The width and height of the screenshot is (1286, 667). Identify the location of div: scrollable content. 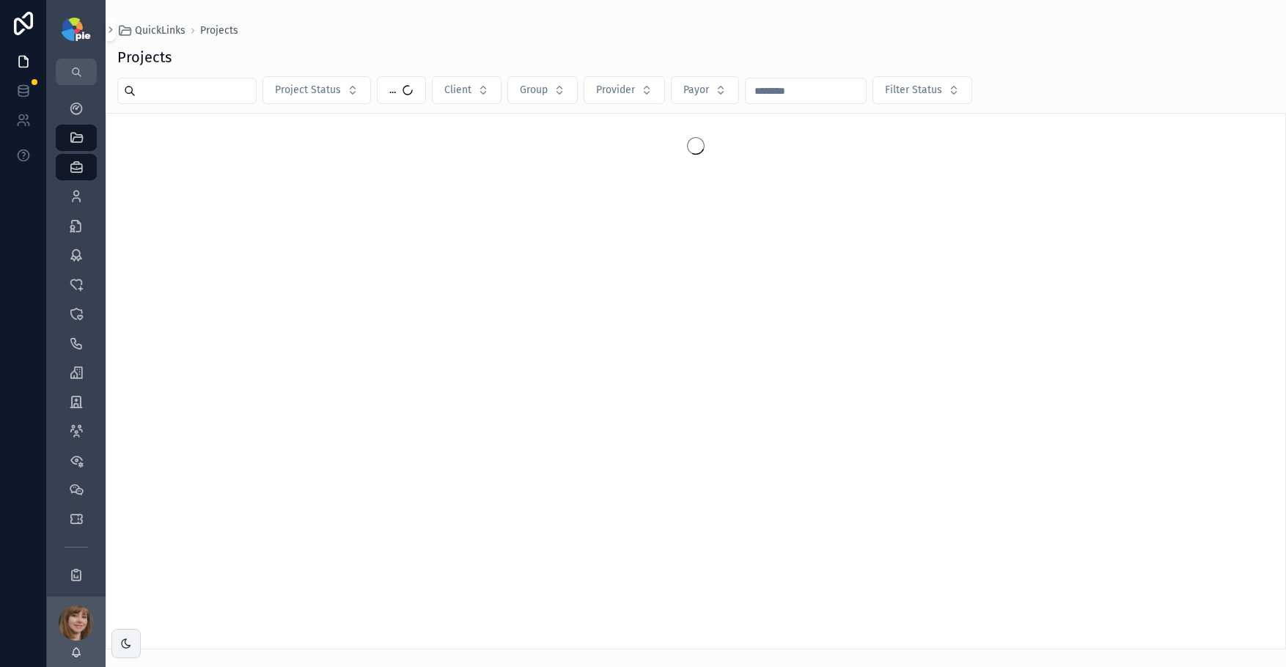
(76, 341).